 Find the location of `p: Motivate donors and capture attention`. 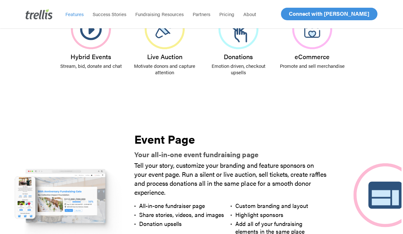

p: Motivate donors and capture attention is located at coordinates (165, 69).